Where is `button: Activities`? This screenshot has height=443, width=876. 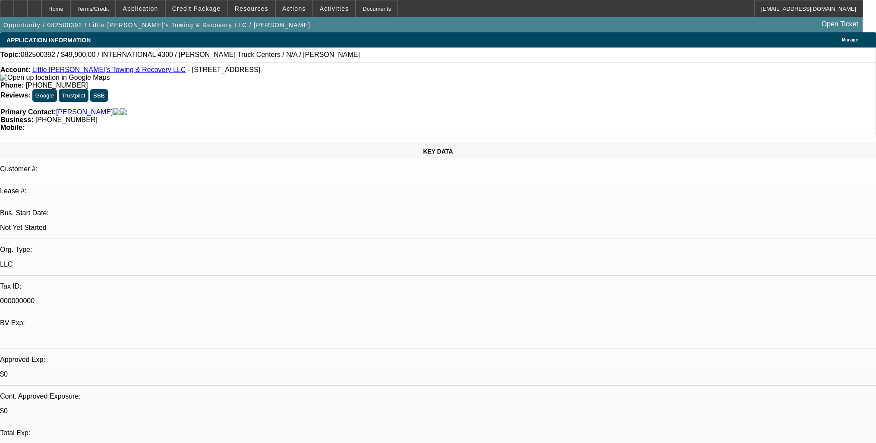 button: Activities is located at coordinates (334, 9).